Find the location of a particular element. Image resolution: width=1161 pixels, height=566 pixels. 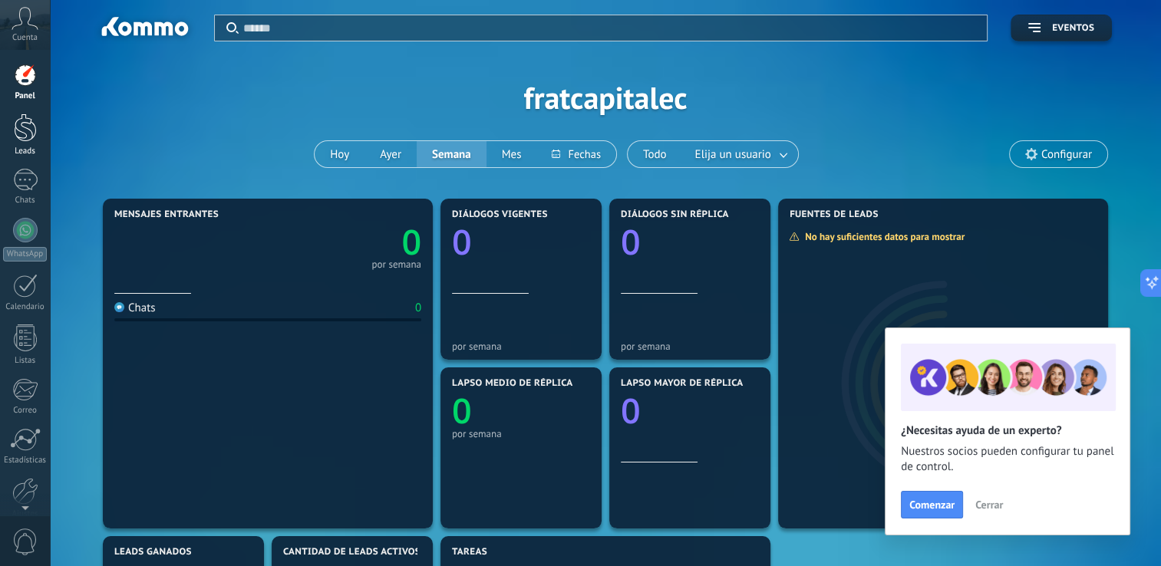

button: Mes is located at coordinates (512, 154).